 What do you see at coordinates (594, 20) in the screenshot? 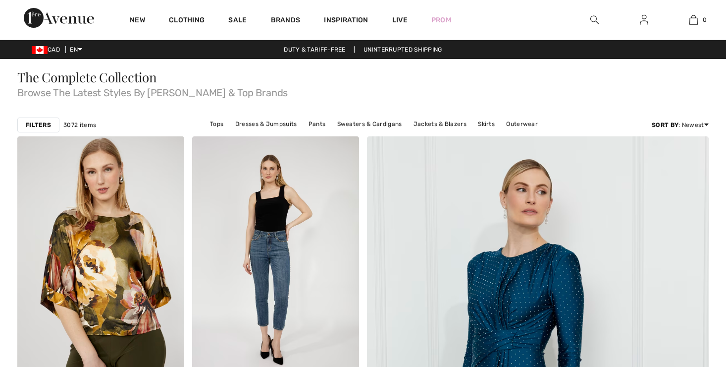
I see `img: search the website` at bounding box center [594, 20].